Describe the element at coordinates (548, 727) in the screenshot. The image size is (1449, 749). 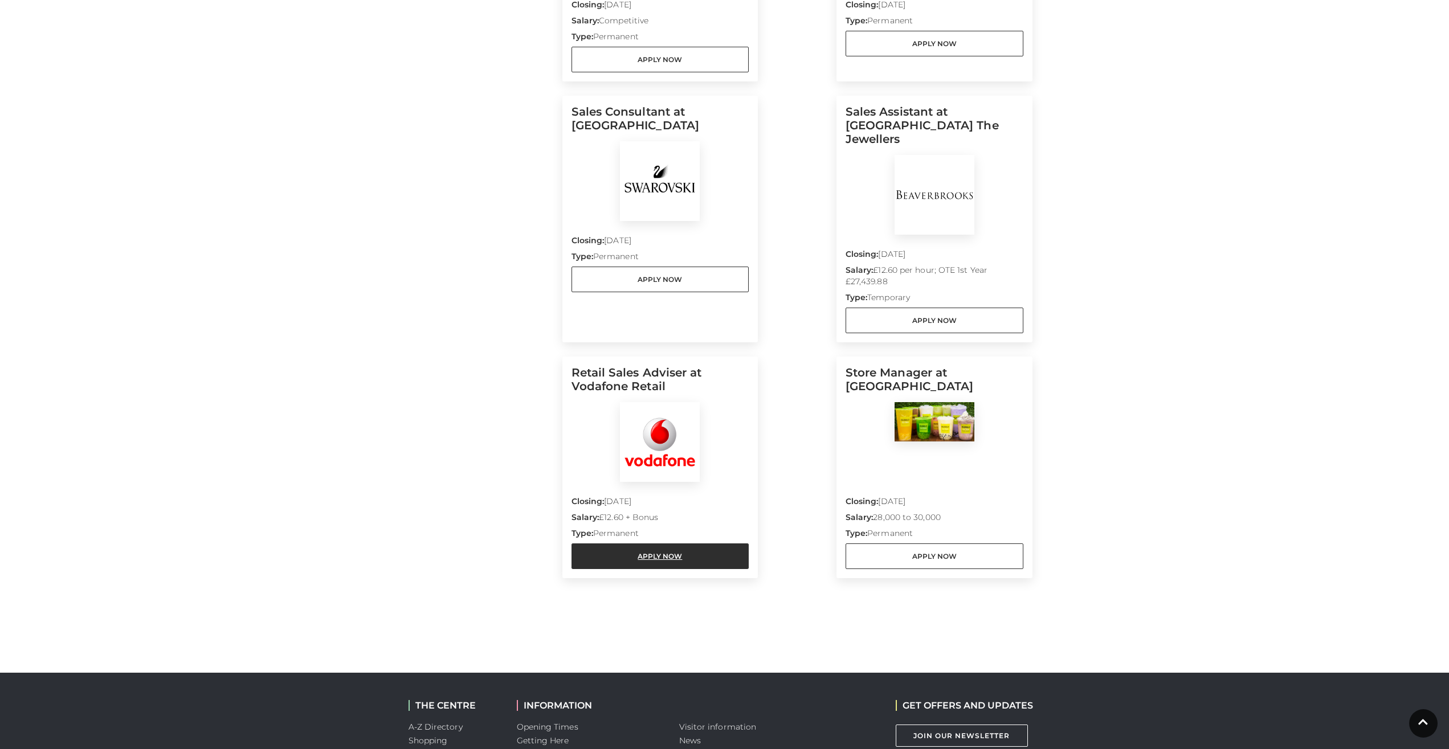
I see `a: Opening Times` at that location.